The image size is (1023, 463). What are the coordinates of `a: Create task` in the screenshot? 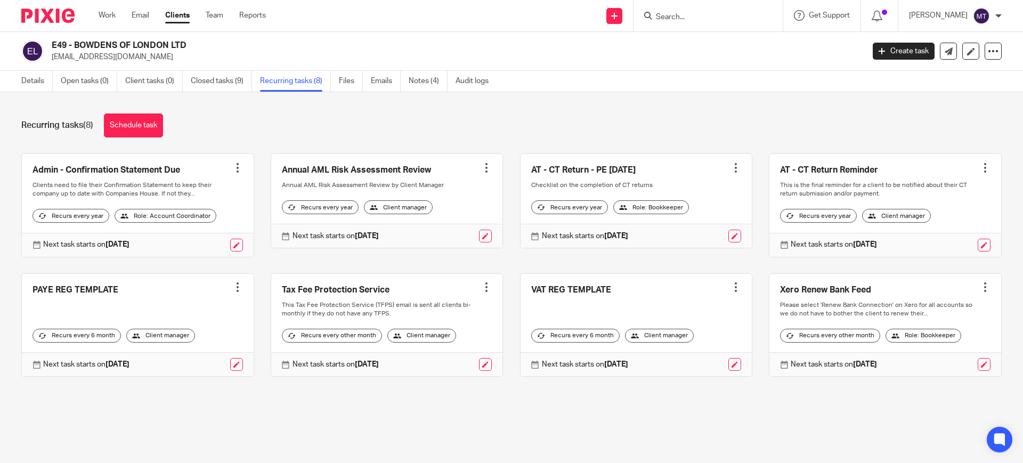 It's located at (903, 51).